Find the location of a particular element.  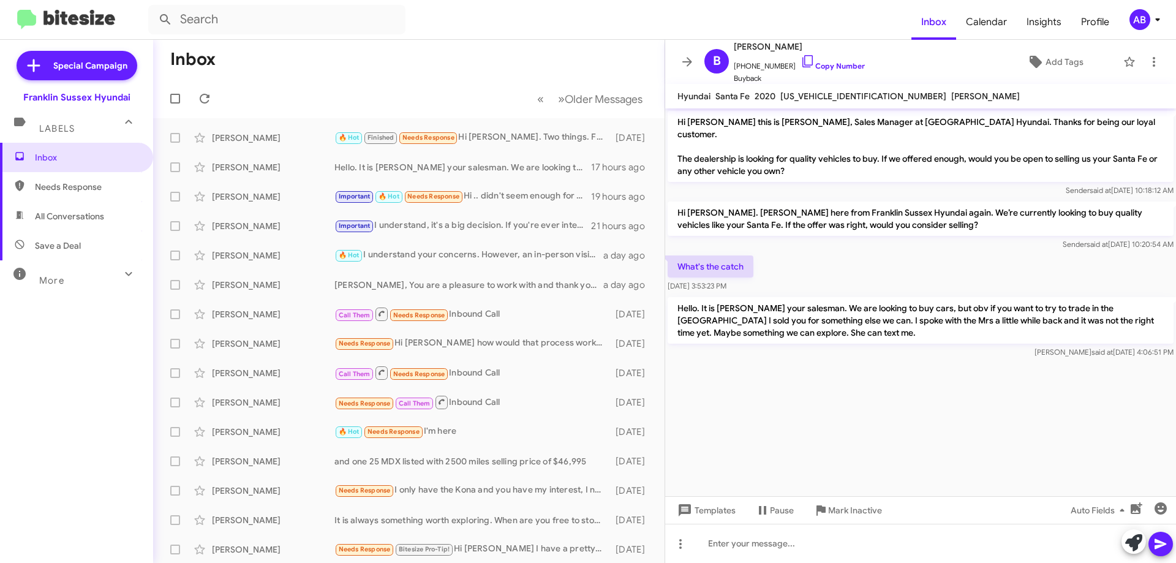

span: Pause is located at coordinates (782, 510).